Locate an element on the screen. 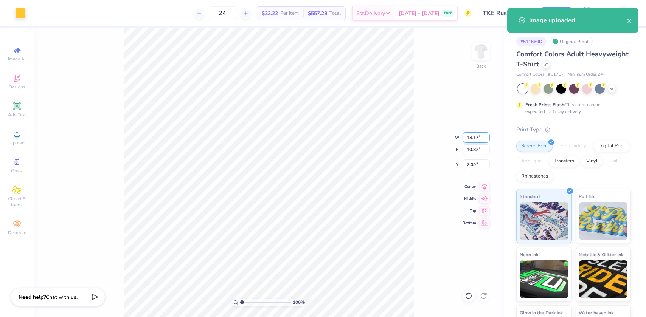 The image size is (646, 317). img: Back is located at coordinates (481, 51).